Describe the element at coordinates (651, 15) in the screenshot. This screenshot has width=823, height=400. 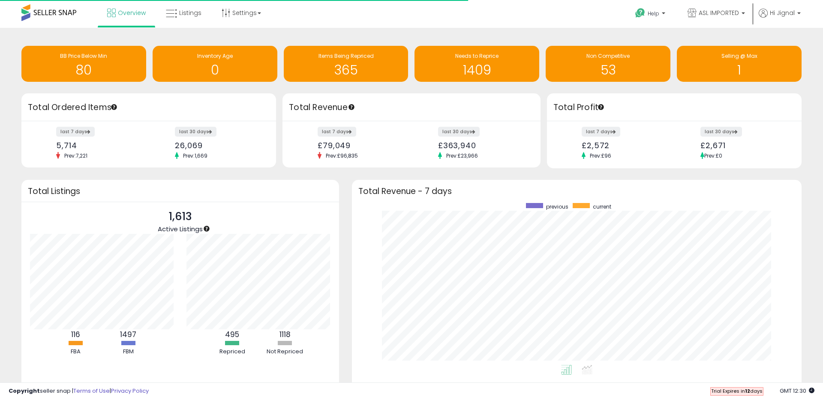
I see `a: Help` at that location.